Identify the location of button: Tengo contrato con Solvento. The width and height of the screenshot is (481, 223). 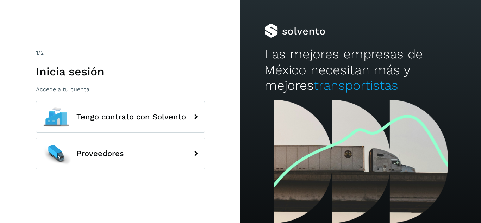
(121, 117).